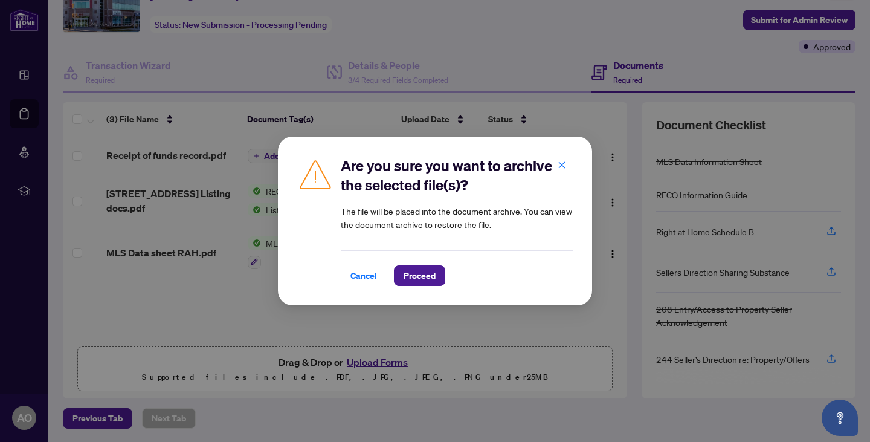  I want to click on button: Cancel, so click(364, 275).